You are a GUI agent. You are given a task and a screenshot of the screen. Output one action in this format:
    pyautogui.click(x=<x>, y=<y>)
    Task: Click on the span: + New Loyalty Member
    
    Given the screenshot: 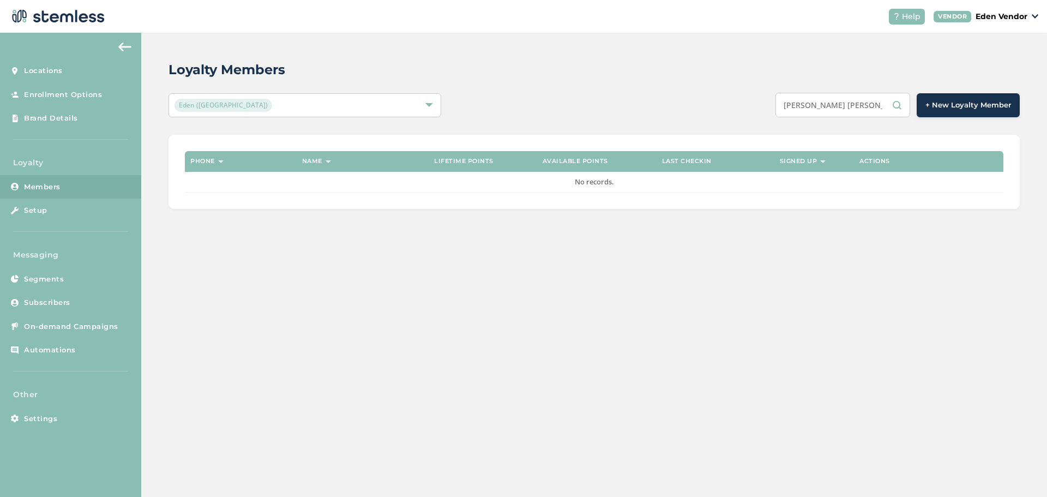 What is the action you would take?
    pyautogui.click(x=968, y=105)
    